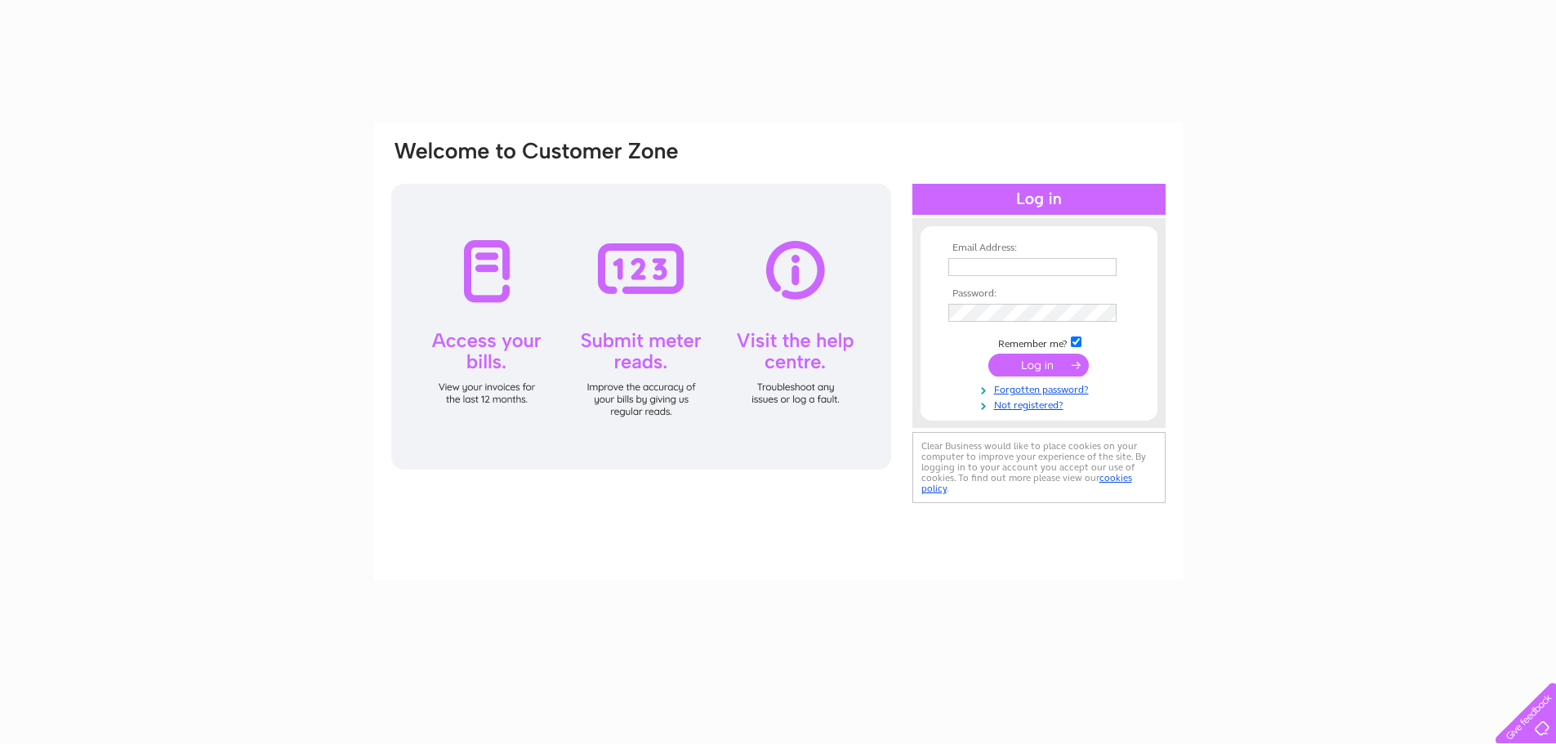 The image size is (1556, 744). I want to click on input: Submit, so click(1038, 365).